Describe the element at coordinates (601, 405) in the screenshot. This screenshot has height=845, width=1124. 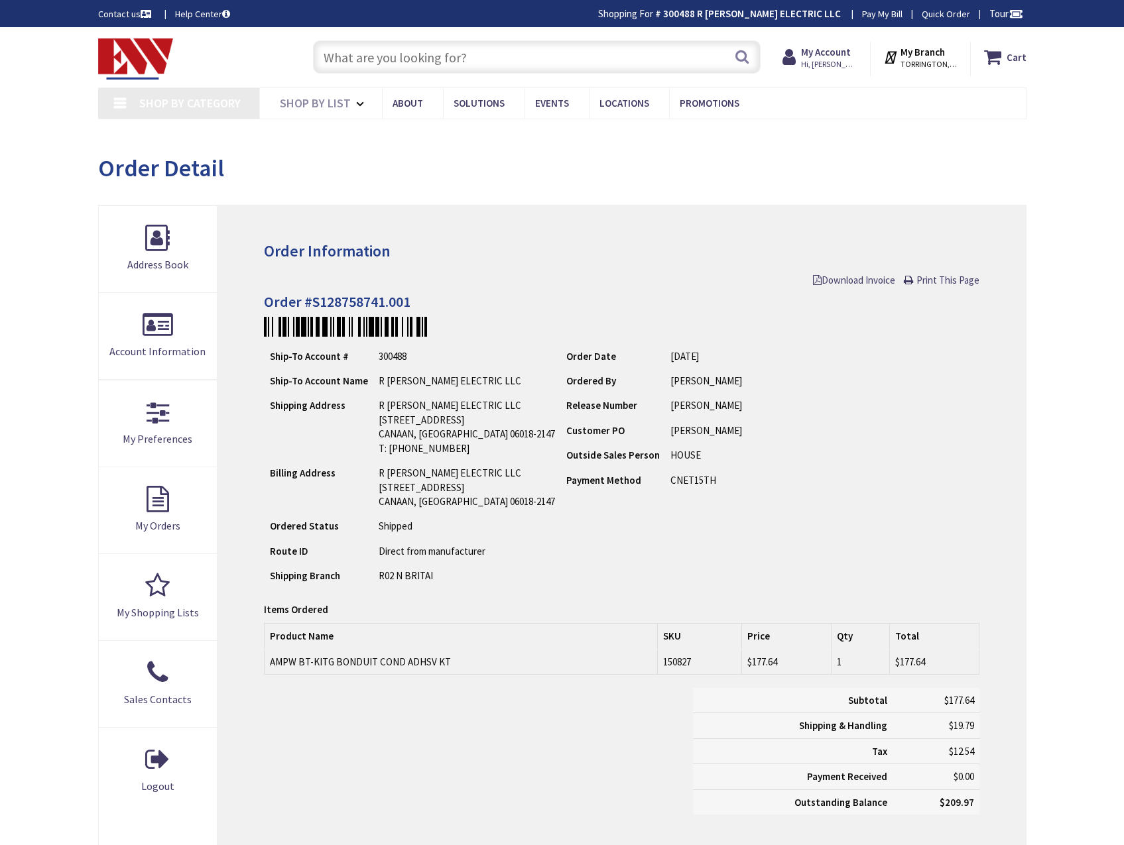
I see `strong: Release Number` at that location.